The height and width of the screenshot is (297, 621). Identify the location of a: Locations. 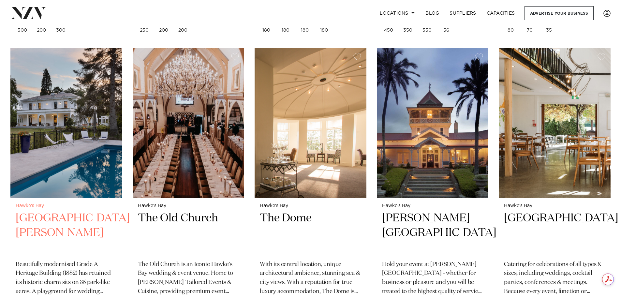
(397, 13).